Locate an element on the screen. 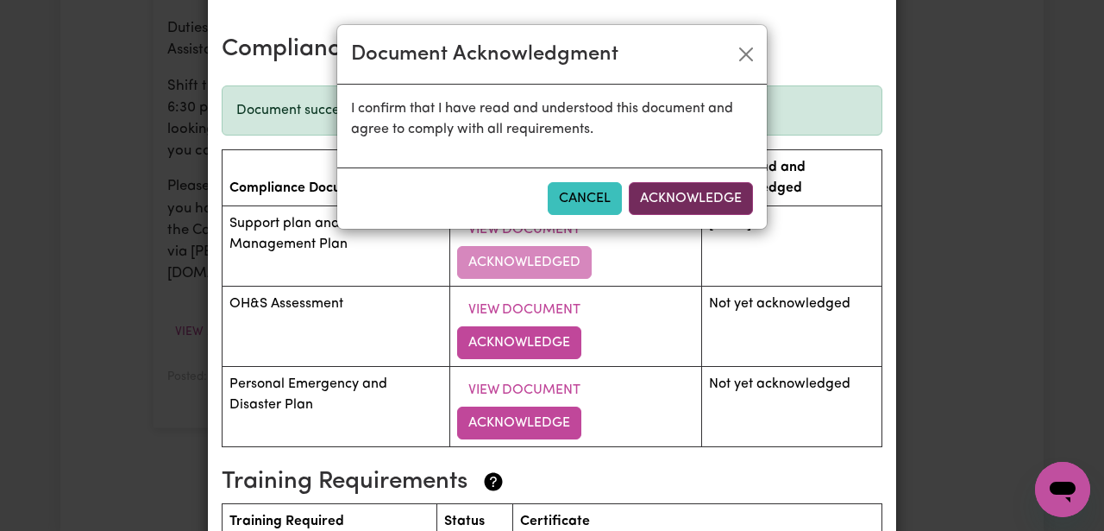 The height and width of the screenshot is (531, 1104). button: Acknowledge is located at coordinates (691, 198).